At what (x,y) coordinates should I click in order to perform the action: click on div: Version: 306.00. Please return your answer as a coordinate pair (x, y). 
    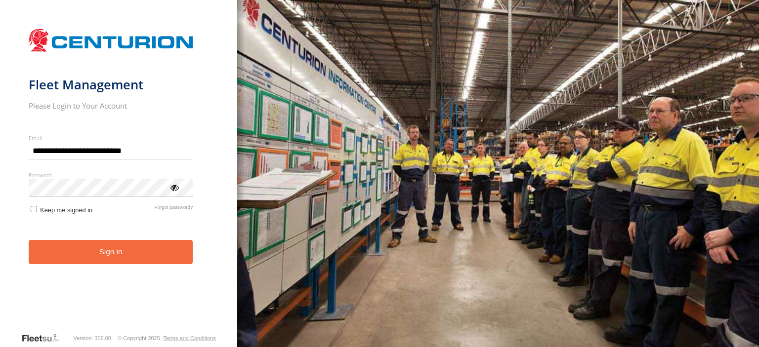
    Looking at the image, I should click on (92, 338).